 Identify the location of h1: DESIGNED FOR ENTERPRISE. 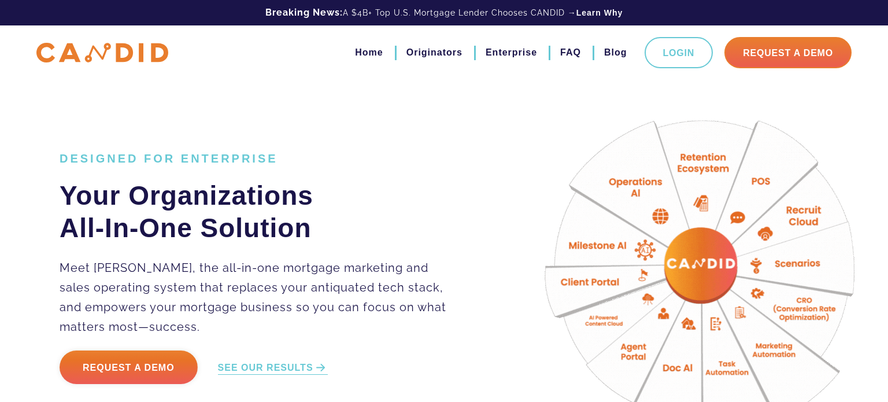
(259, 158).